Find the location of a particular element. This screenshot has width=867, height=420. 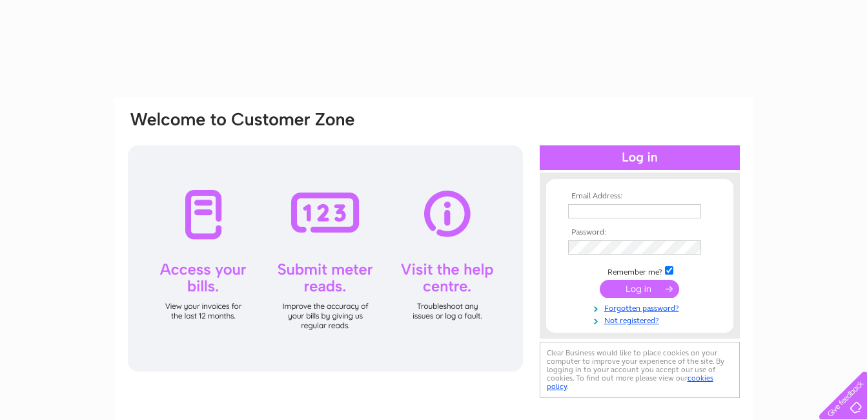

a: Not registered? is located at coordinates (641, 319).